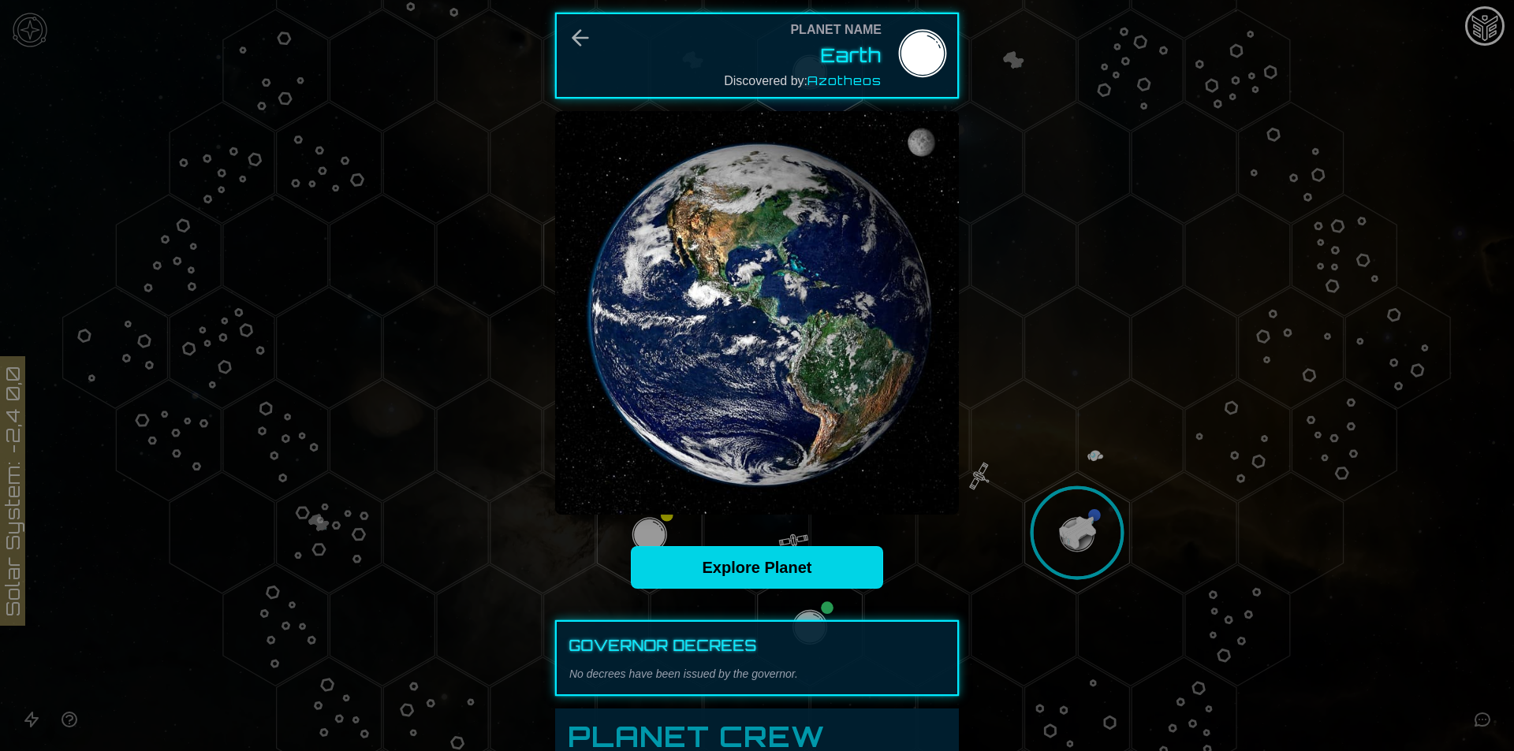  What do you see at coordinates (922, 56) in the screenshot?
I see `img: Planet Name Editor` at bounding box center [922, 56].